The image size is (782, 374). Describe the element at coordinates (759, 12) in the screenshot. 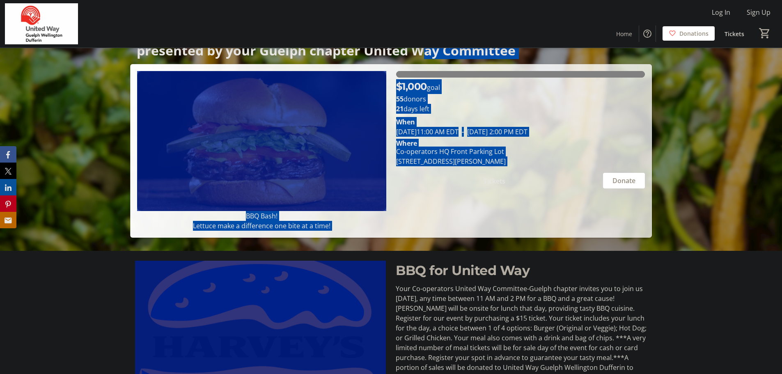

I see `button: Sign Up` at that location.